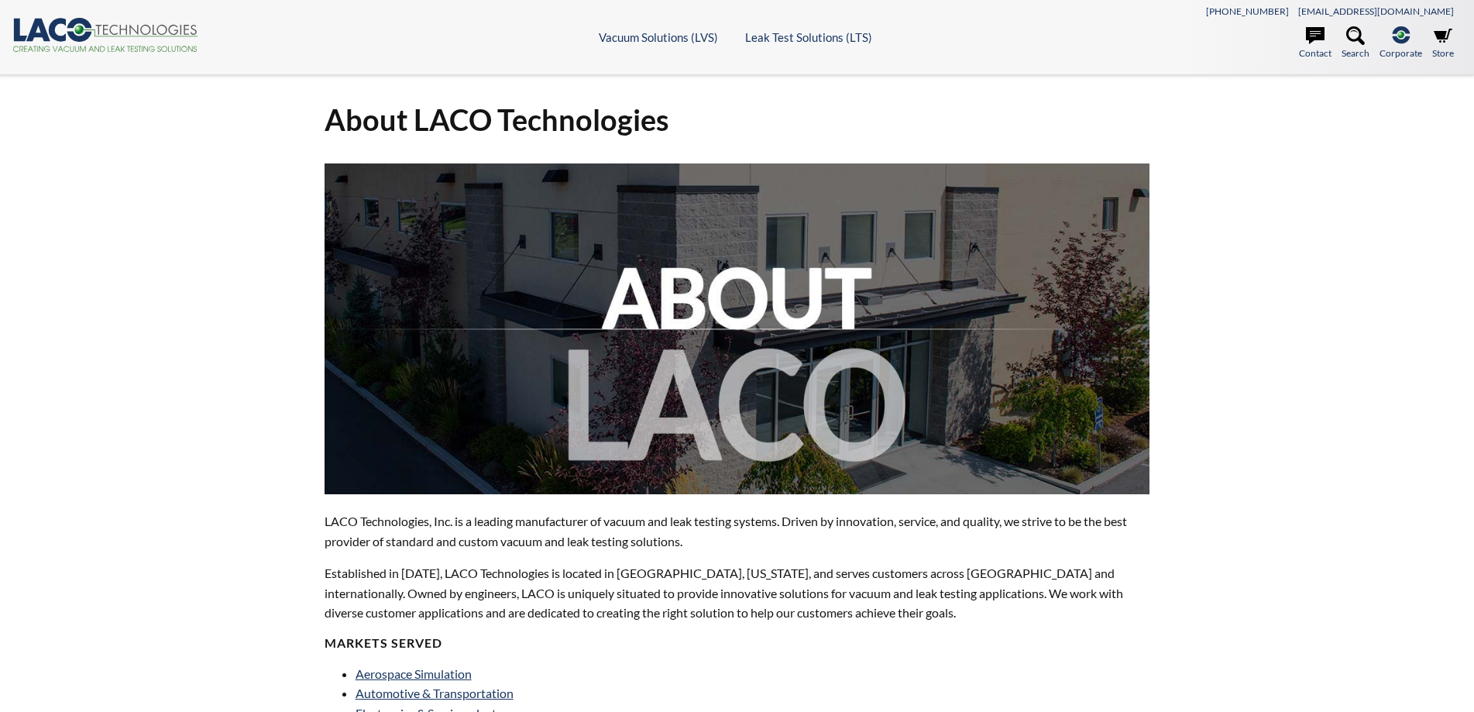 The height and width of the screenshot is (712, 1474). What do you see at coordinates (737, 530) in the screenshot?
I see `p: LACO Technologies, Inc. is a leading manufacturer of vacuum and leak testing systems. Driven by i...` at bounding box center [737, 530].